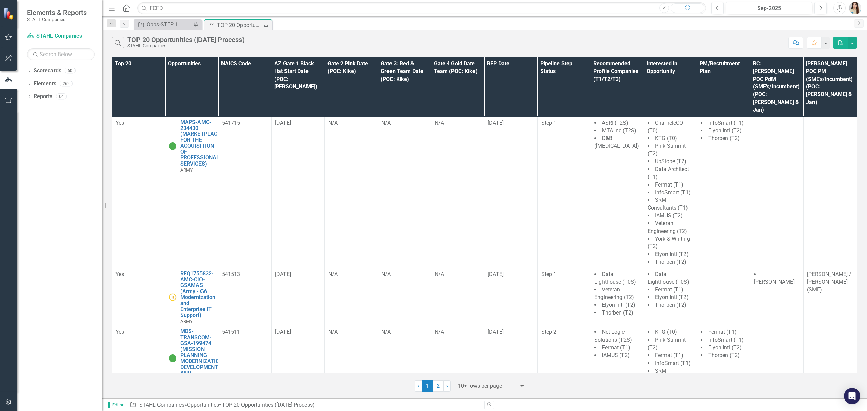 The image size is (867, 411). What do you see at coordinates (203, 405) in the screenshot?
I see `a: Opportunities` at bounding box center [203, 405].